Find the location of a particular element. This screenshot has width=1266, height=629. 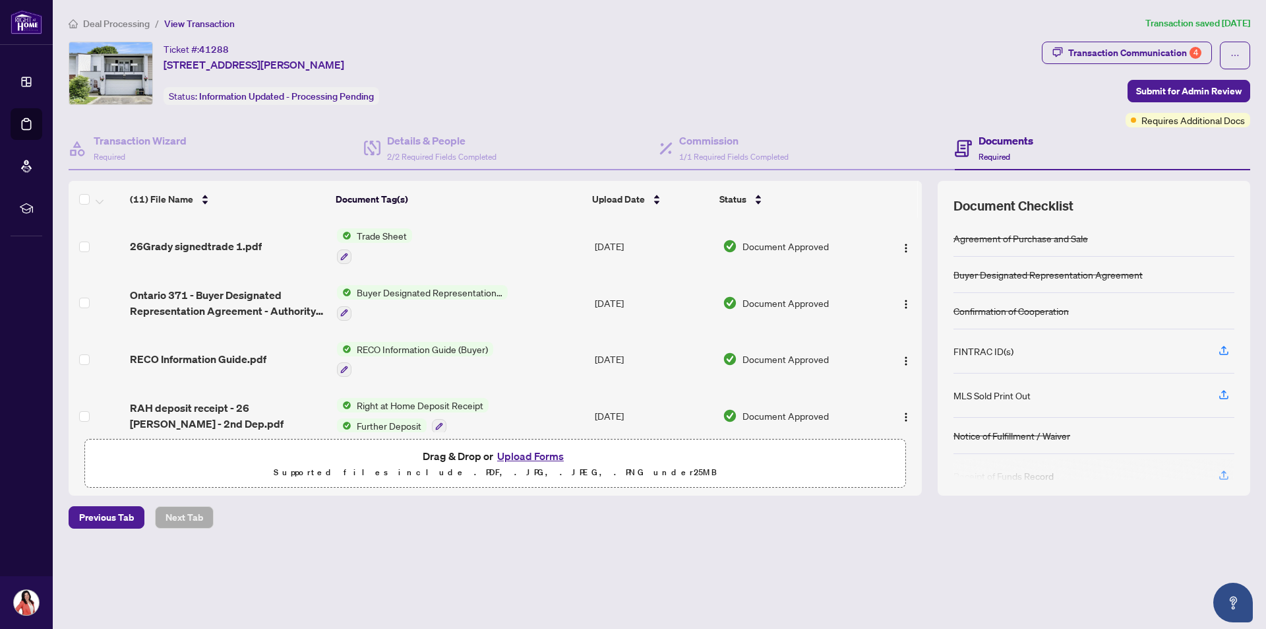

span: Right at Home Deposit Receipt is located at coordinates (420, 405).